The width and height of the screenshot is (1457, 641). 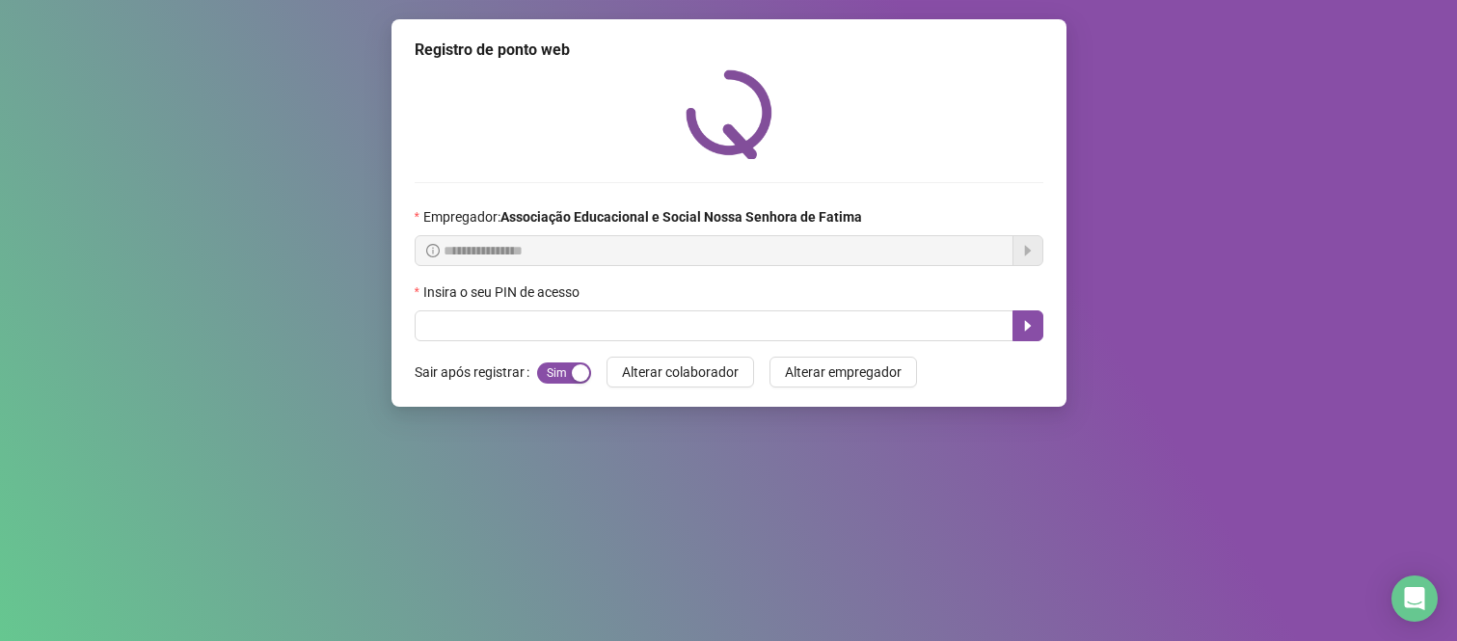 I want to click on span: info-circle, so click(x=433, y=251).